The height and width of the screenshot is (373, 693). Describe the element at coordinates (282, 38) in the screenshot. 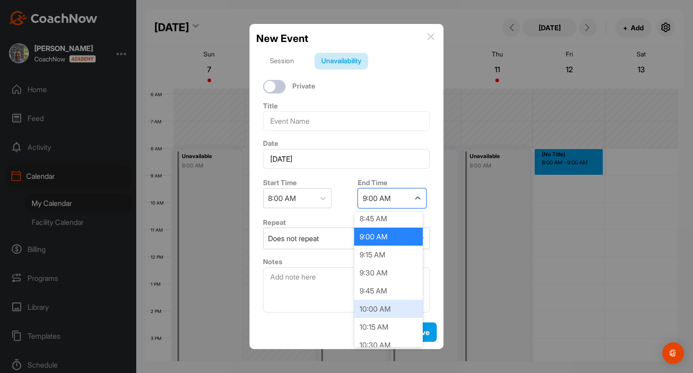

I see `h2: New Event` at that location.